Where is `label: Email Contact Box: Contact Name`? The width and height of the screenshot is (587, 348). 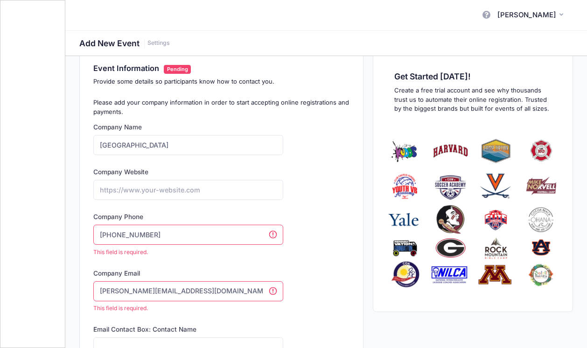
label: Email Contact Box: Contact Name is located at coordinates (145, 329).